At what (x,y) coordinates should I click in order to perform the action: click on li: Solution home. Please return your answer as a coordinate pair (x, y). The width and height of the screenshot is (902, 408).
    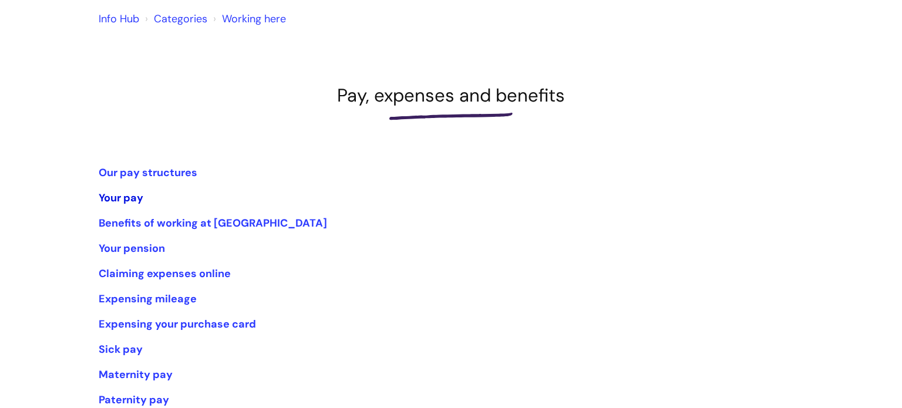
    Looking at the image, I should click on (174, 19).